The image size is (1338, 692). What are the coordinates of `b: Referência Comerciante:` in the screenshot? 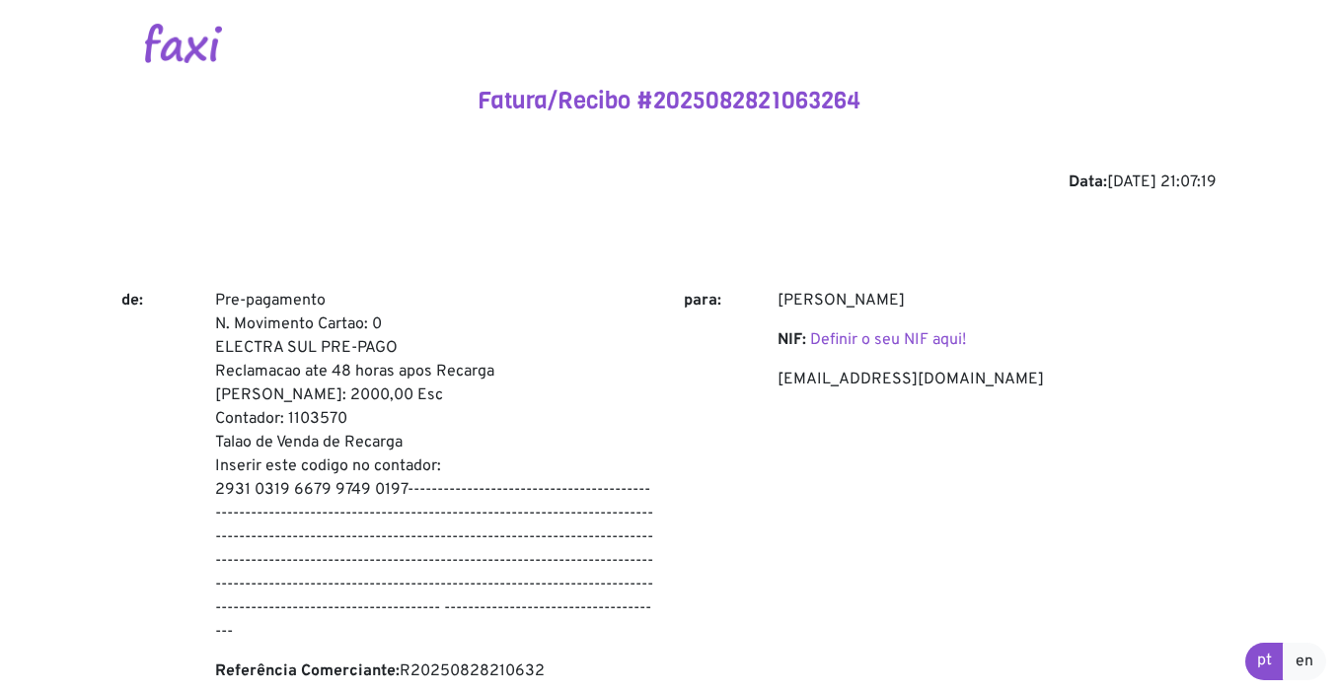 It's located at (307, 672).